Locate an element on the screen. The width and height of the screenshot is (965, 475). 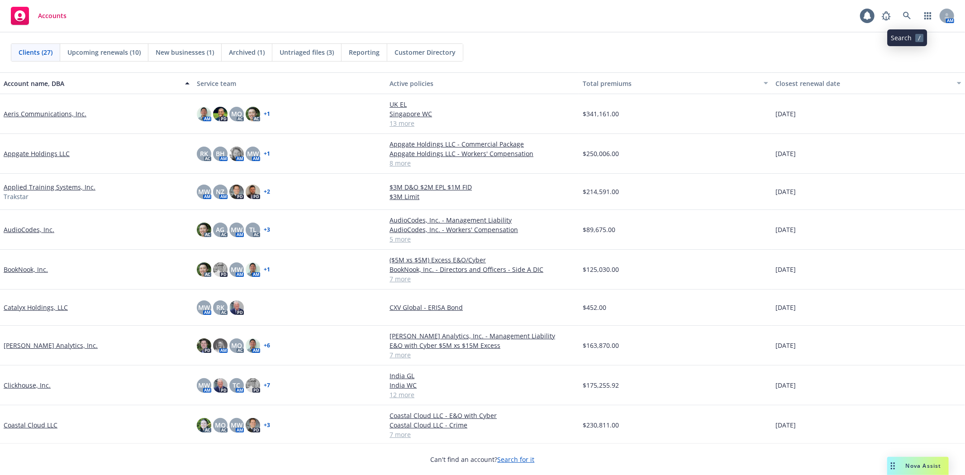
span: $125,030.00 is located at coordinates (601, 269).